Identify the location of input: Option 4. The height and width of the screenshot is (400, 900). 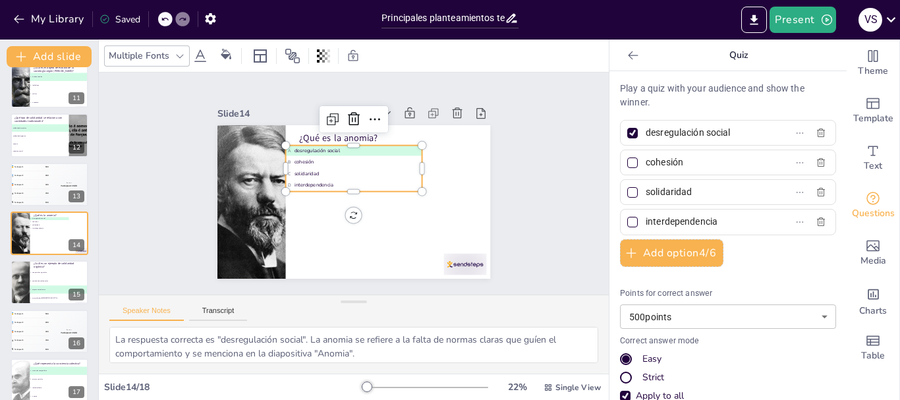
(707, 221).